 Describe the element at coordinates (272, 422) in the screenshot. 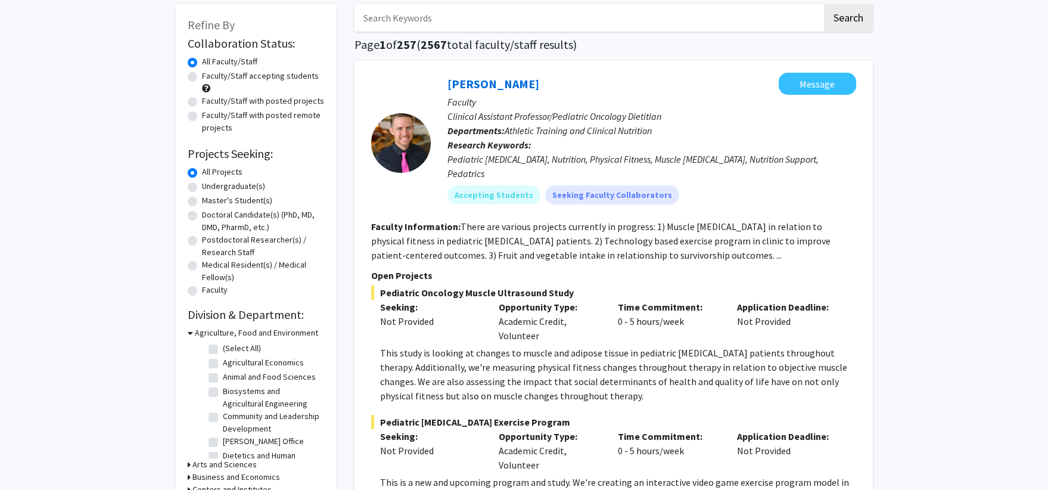

I see `label: Community and Leadership Development` at that location.